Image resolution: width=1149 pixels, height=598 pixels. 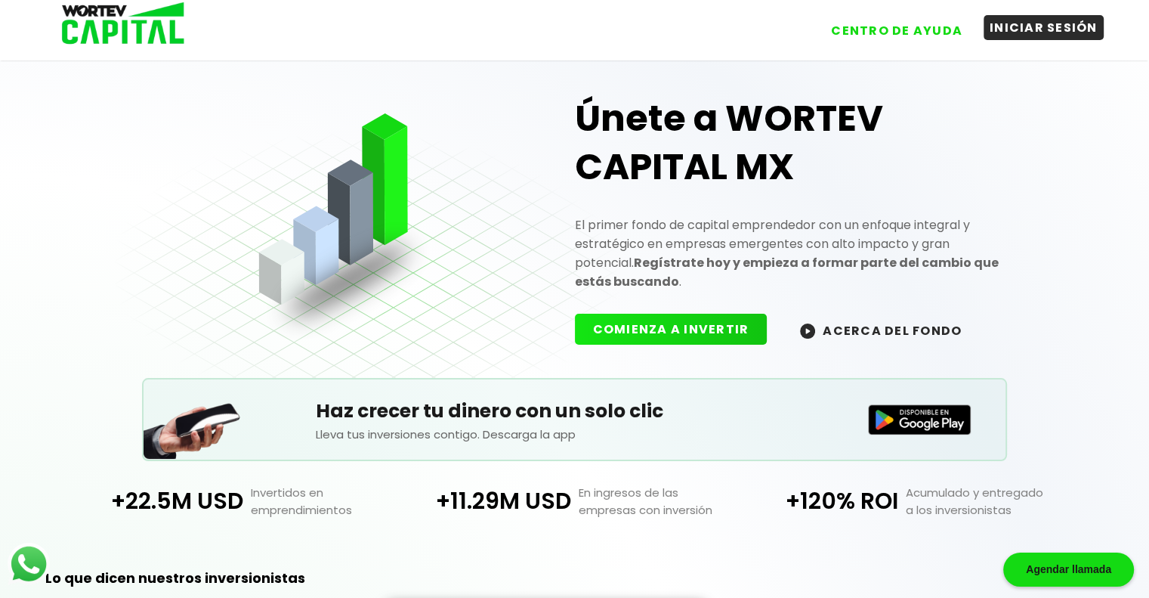 What do you see at coordinates (787, 272) in the screenshot?
I see `strong: Regístrate hoy y empieza a formar parte del cambio que estás buscando` at bounding box center [787, 272].